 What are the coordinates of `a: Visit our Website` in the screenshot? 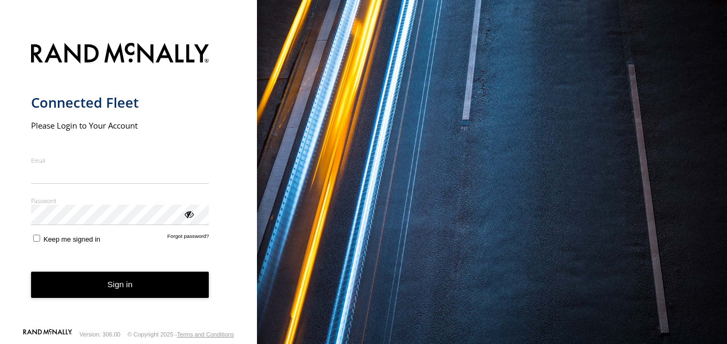 It's located at (48, 334).